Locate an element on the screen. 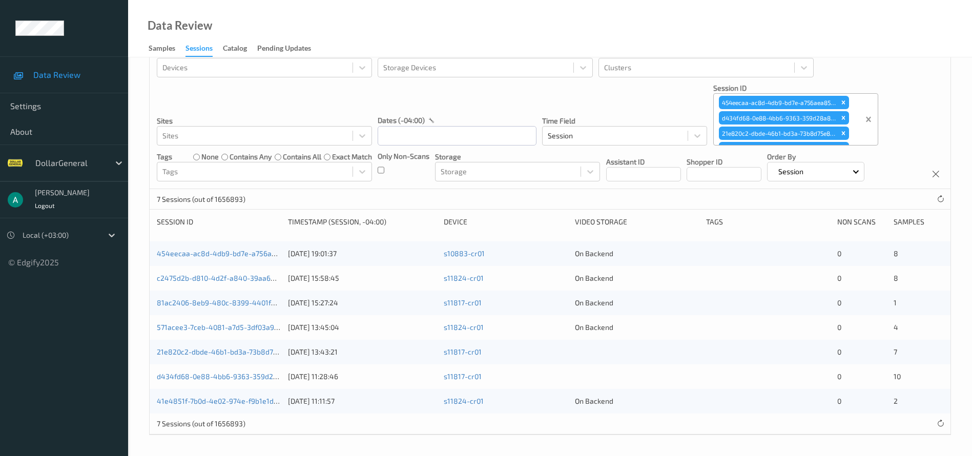  div: Timestamp (Session, -04:00) is located at coordinates (362, 222).